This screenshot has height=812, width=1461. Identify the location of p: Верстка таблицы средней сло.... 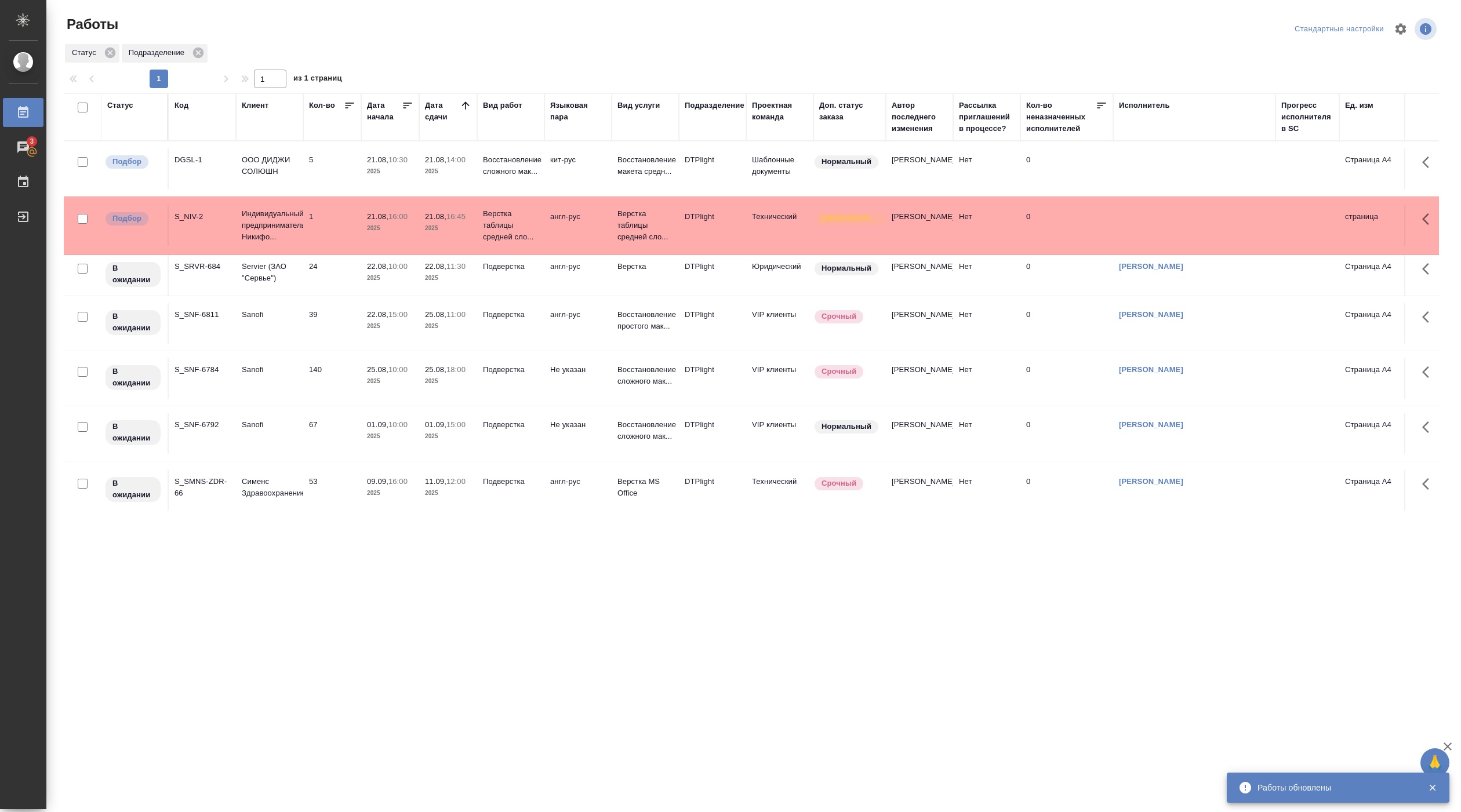
(645, 226).